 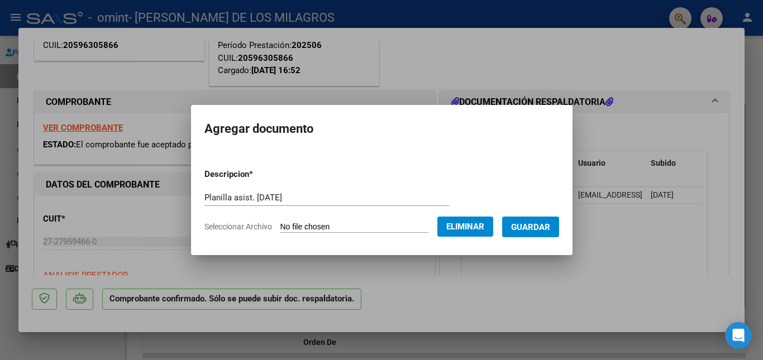 What do you see at coordinates (531, 227) in the screenshot?
I see `span: Guardar` at bounding box center [531, 227].